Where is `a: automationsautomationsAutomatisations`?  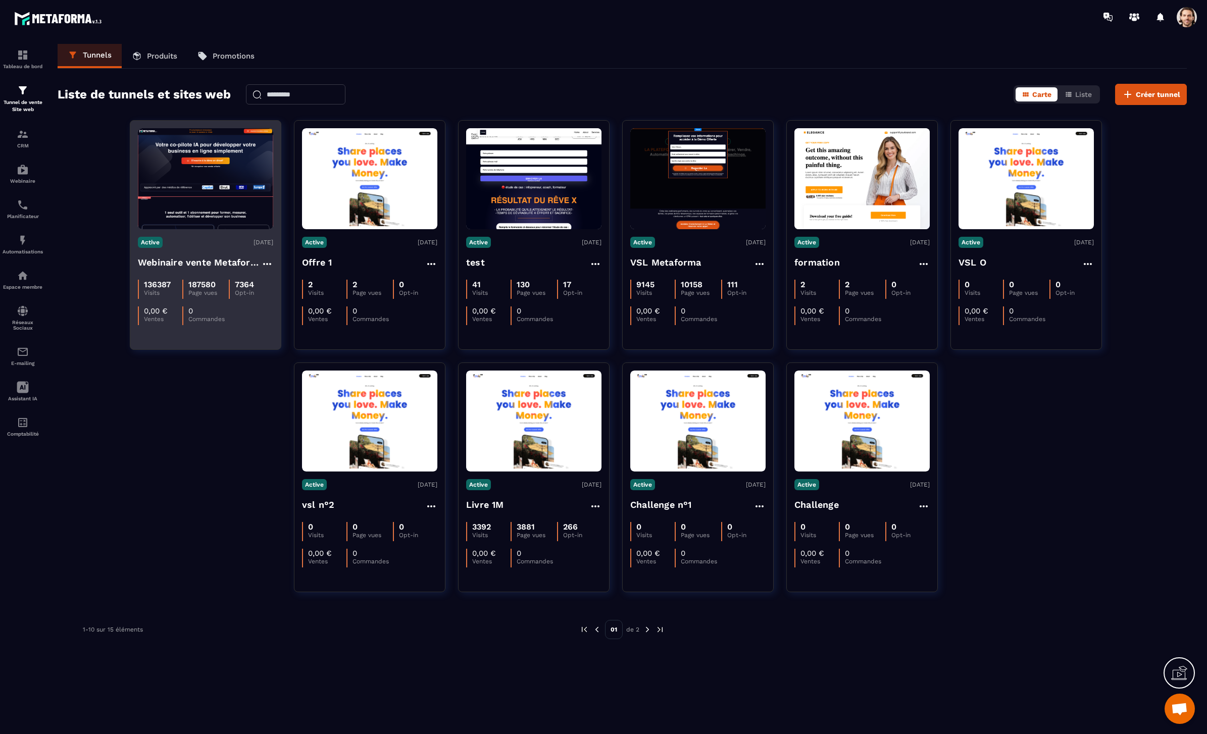 a: automationsautomationsAutomatisations is located at coordinates (23, 244).